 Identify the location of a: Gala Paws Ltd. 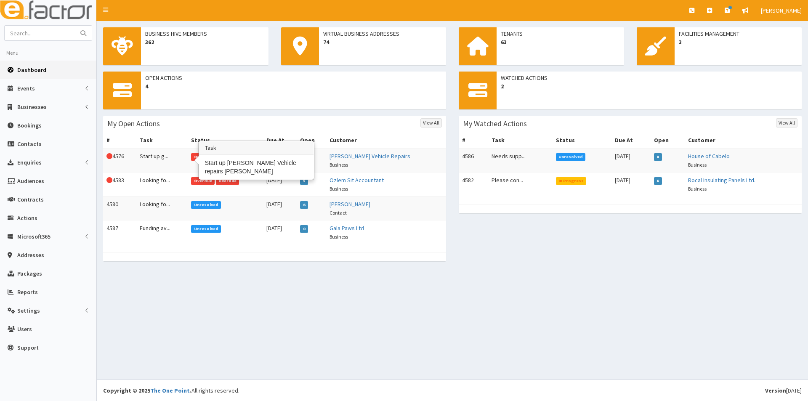
(347, 228).